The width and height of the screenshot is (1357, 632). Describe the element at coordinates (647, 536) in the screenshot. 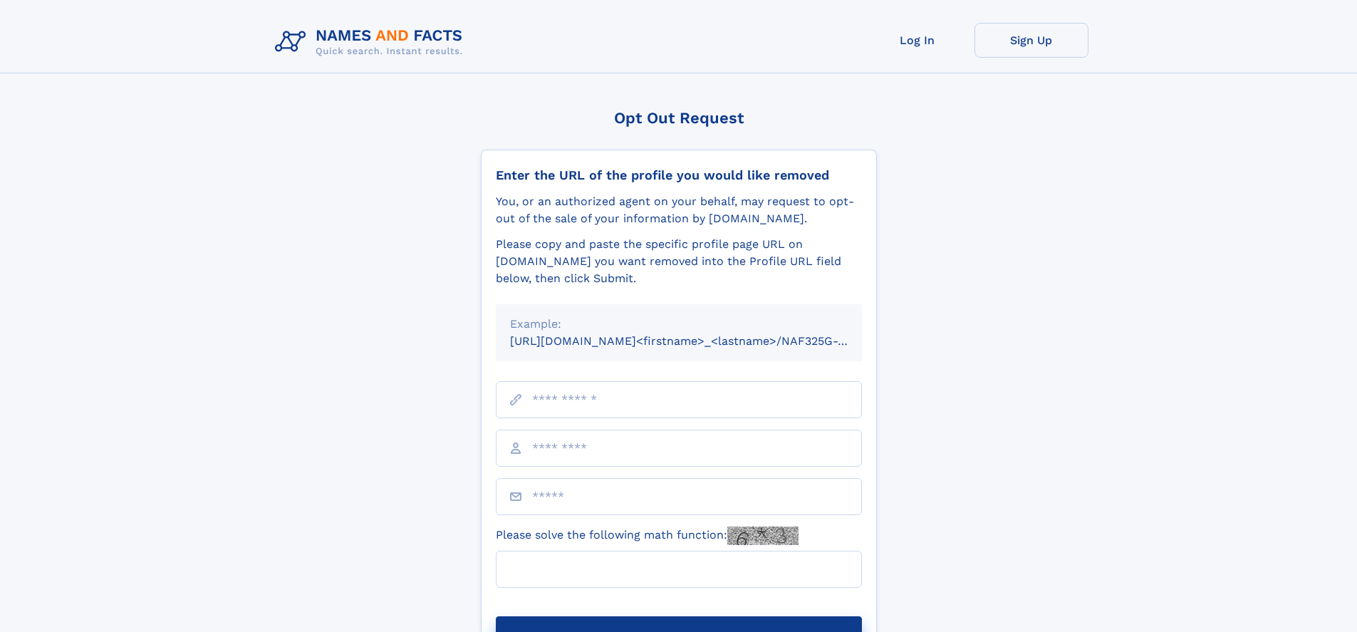

I see `label: Please solve the following math function:` at that location.